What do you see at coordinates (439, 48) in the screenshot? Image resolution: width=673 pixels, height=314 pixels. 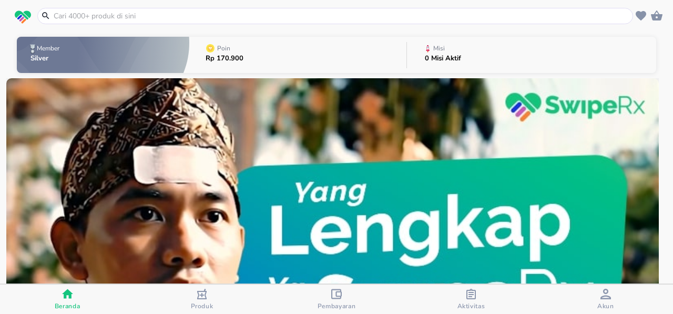 I see `p: Misi` at bounding box center [439, 48].